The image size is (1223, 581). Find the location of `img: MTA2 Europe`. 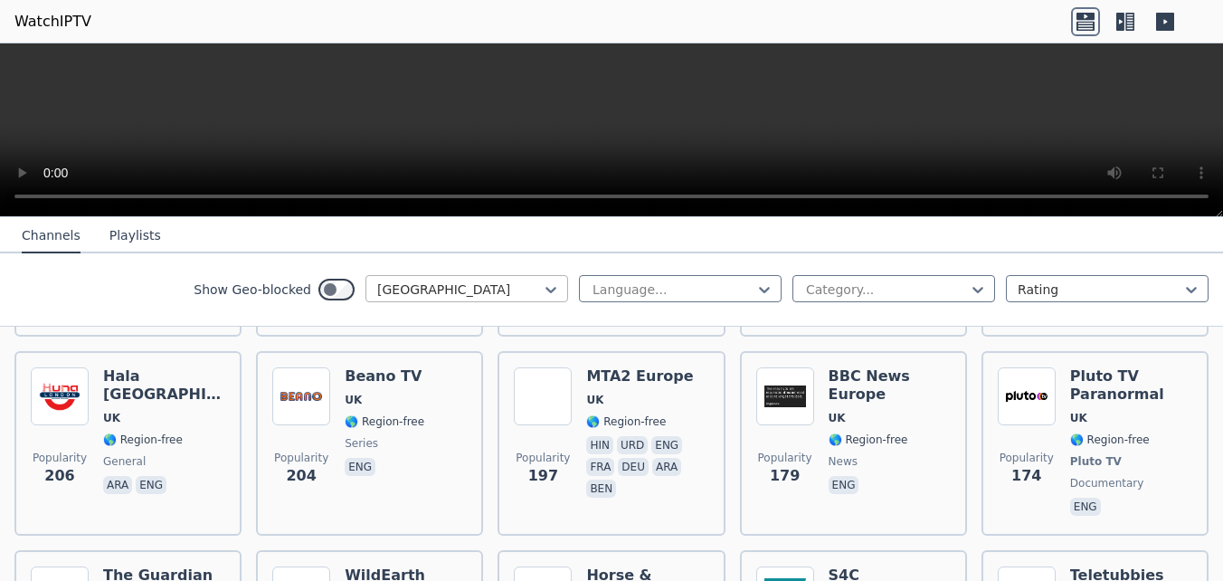

img: MTA2 Europe is located at coordinates (543, 396).